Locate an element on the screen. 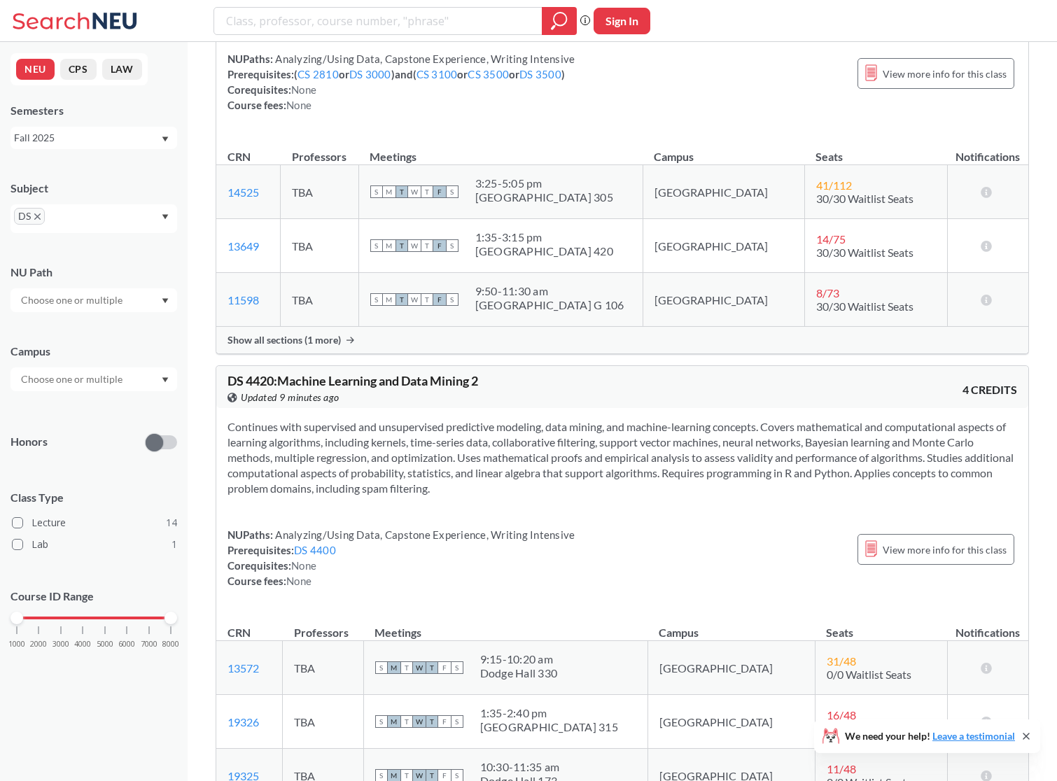 This screenshot has width=1057, height=781. span: DS 4420 : Machine Learning and Data Mining 2 is located at coordinates (353, 381).